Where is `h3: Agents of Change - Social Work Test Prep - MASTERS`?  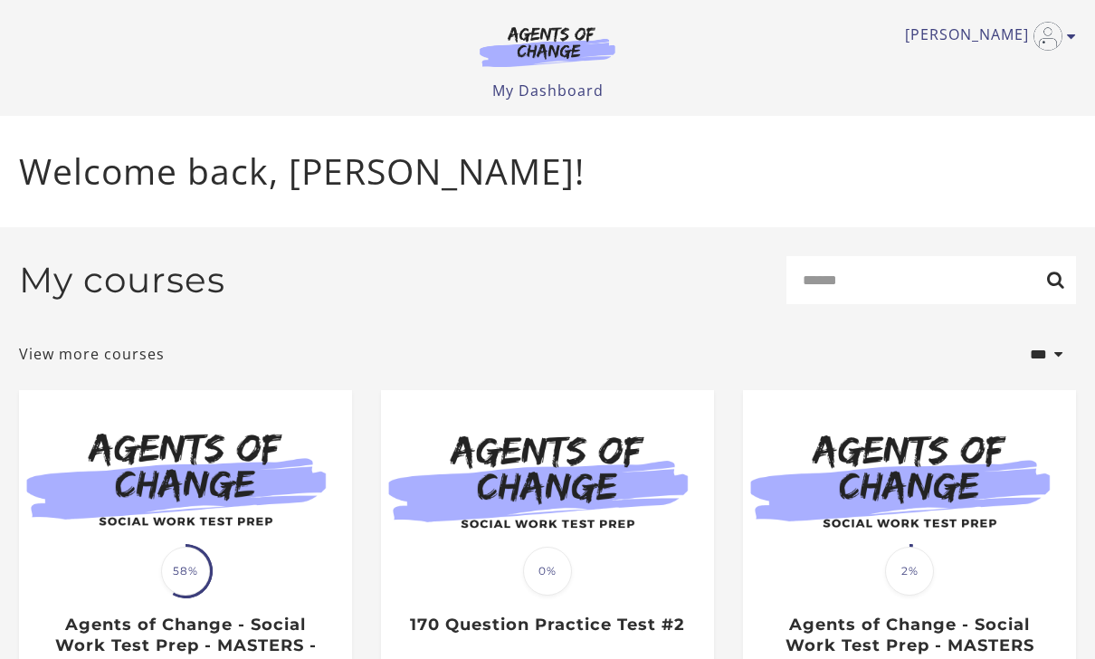 h3: Agents of Change - Social Work Test Prep - MASTERS is located at coordinates (908, 634).